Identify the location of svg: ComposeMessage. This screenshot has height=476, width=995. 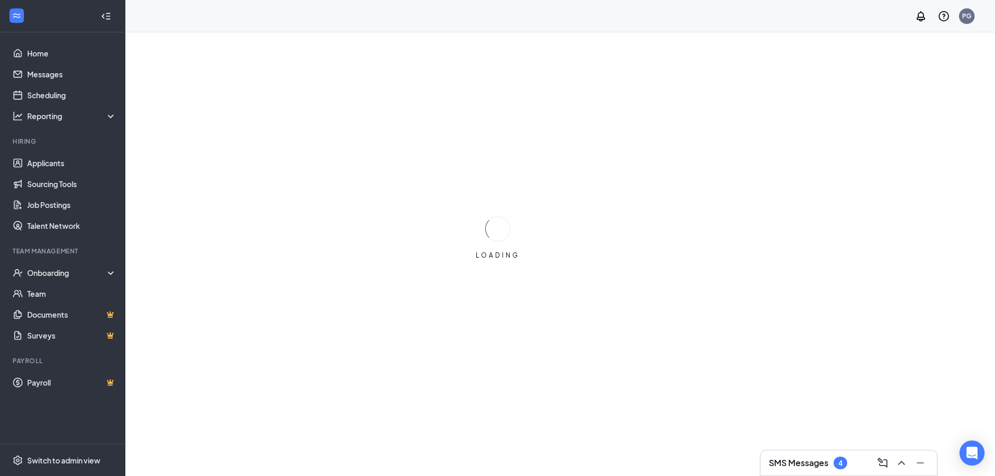
(883, 463).